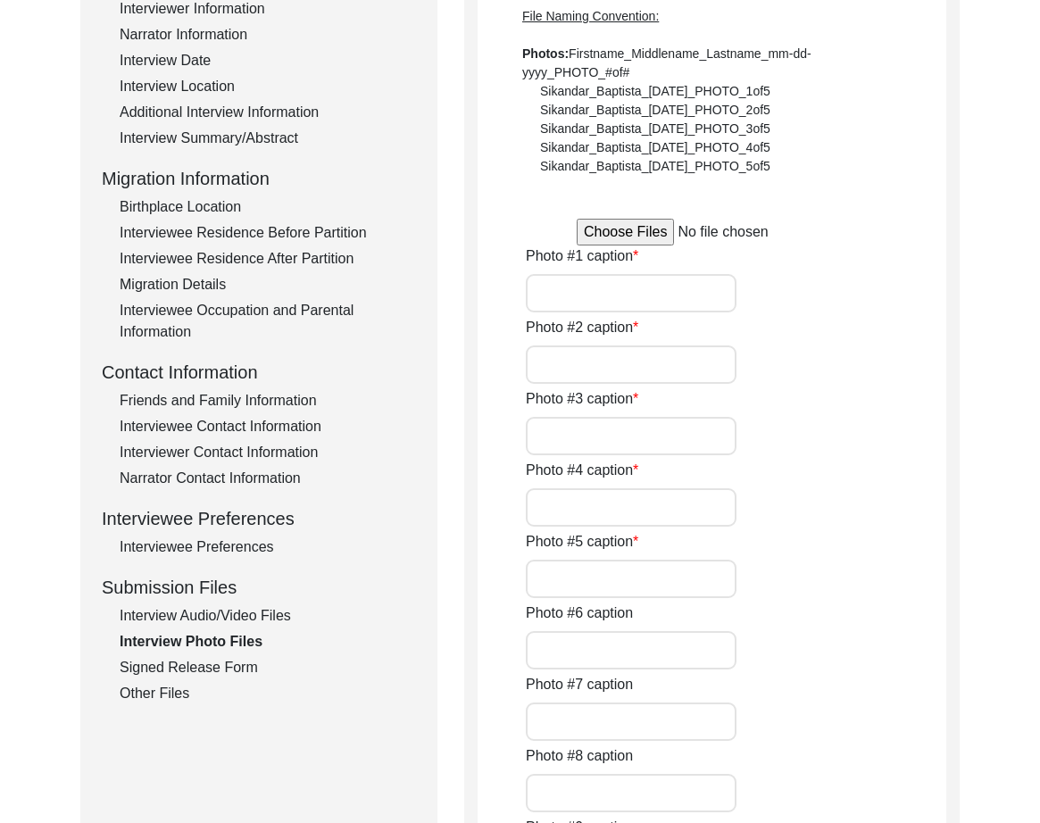  I want to click on div: Submission Files, so click(259, 587).